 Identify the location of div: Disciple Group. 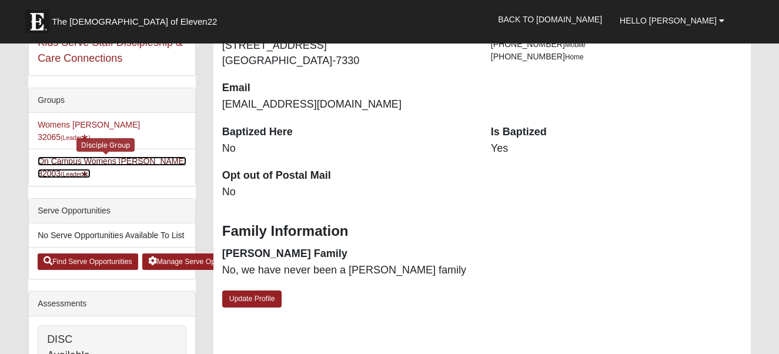
(105, 145).